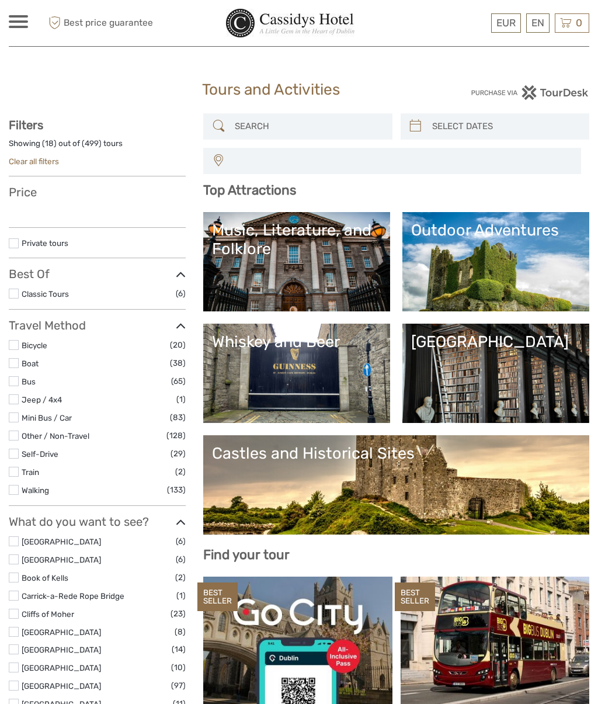  What do you see at coordinates (176, 435) in the screenshot?
I see `span: (128)` at bounding box center [176, 435].